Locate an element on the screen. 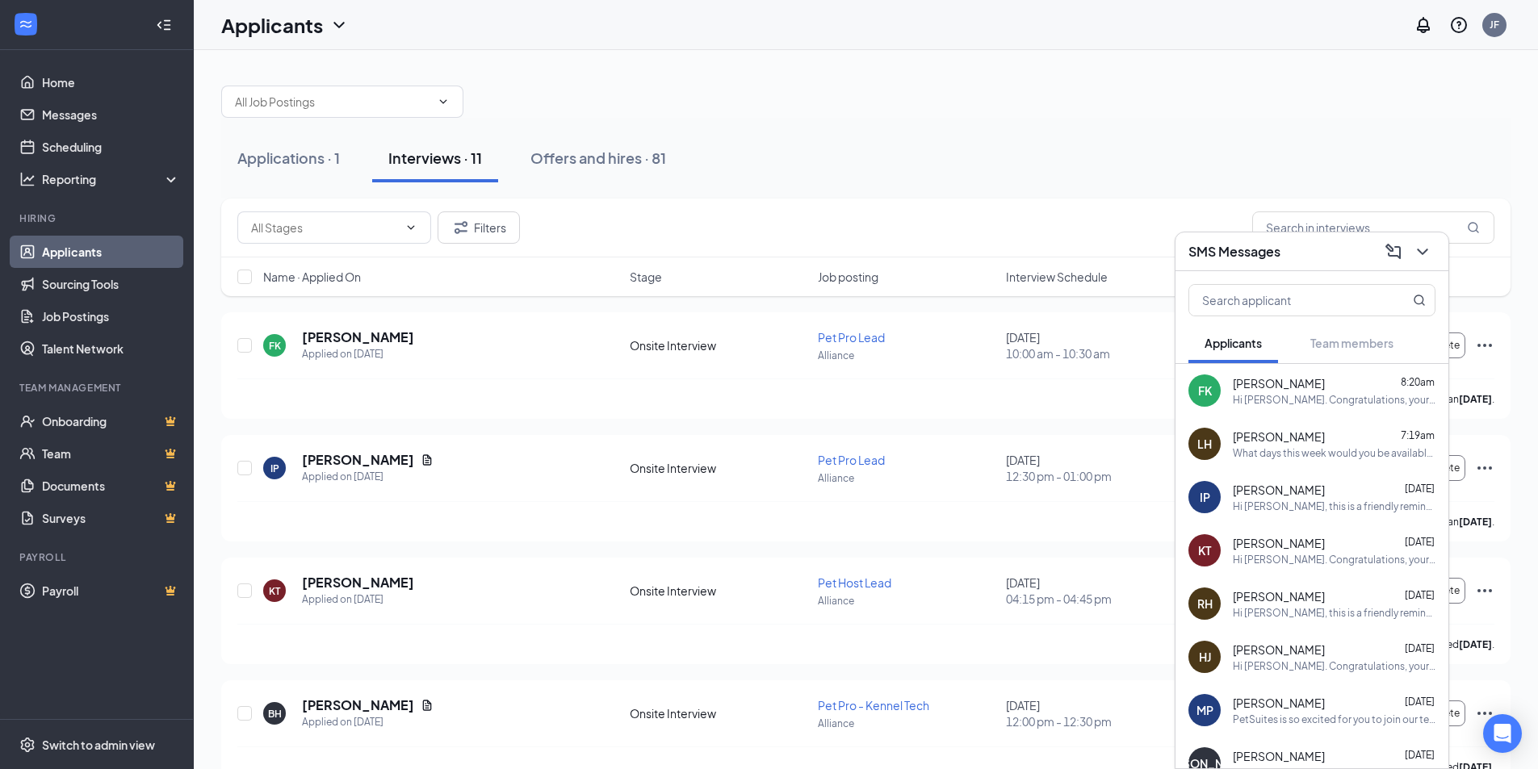 The height and width of the screenshot is (769, 1538). svg: Analysis is located at coordinates (27, 179).